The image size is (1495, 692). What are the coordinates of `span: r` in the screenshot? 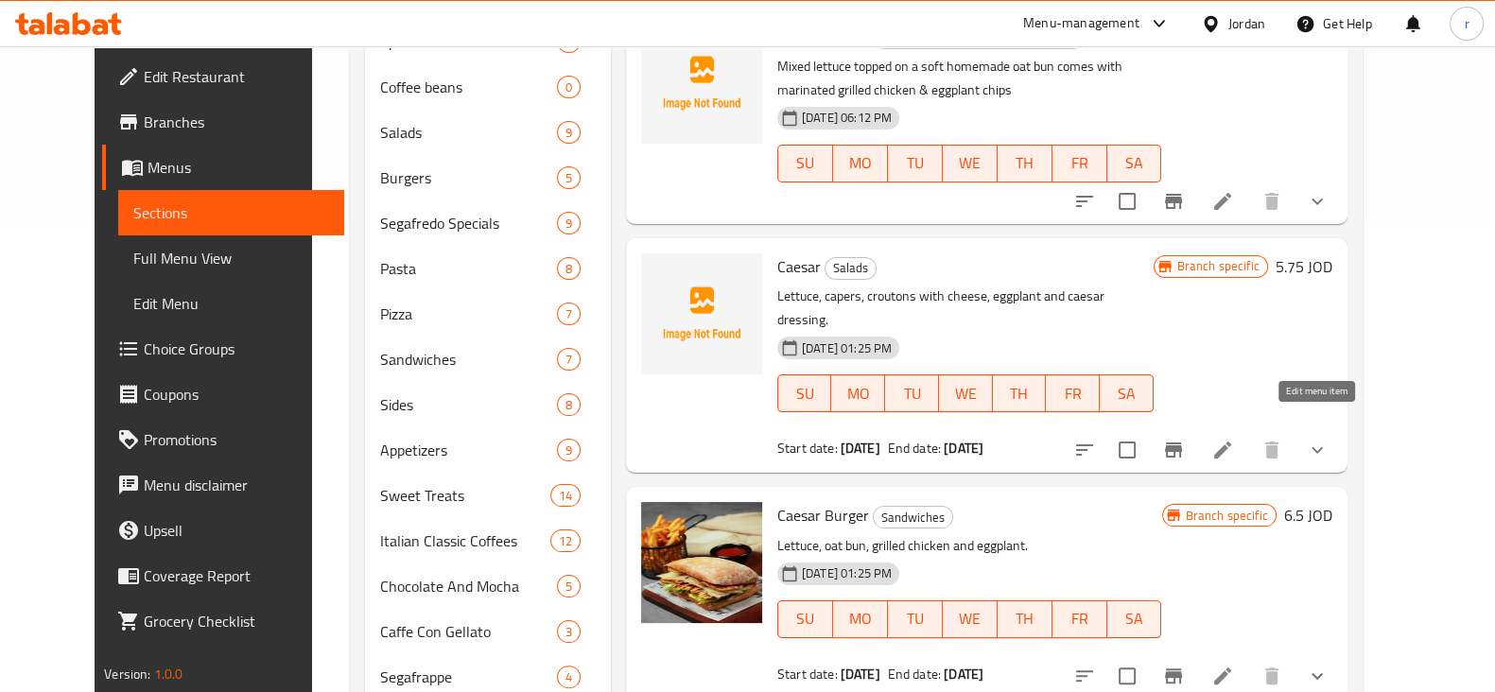 It's located at (1466, 24).